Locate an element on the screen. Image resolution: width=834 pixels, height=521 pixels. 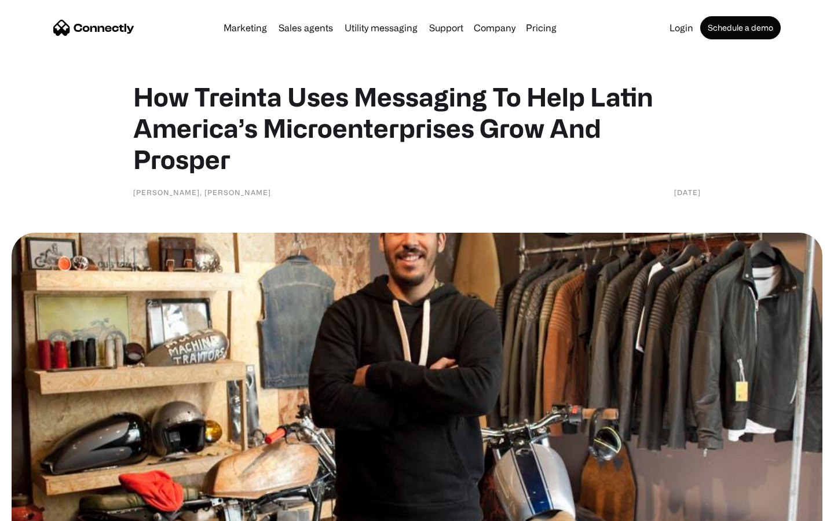
a: Schedule a demo is located at coordinates (740, 28).